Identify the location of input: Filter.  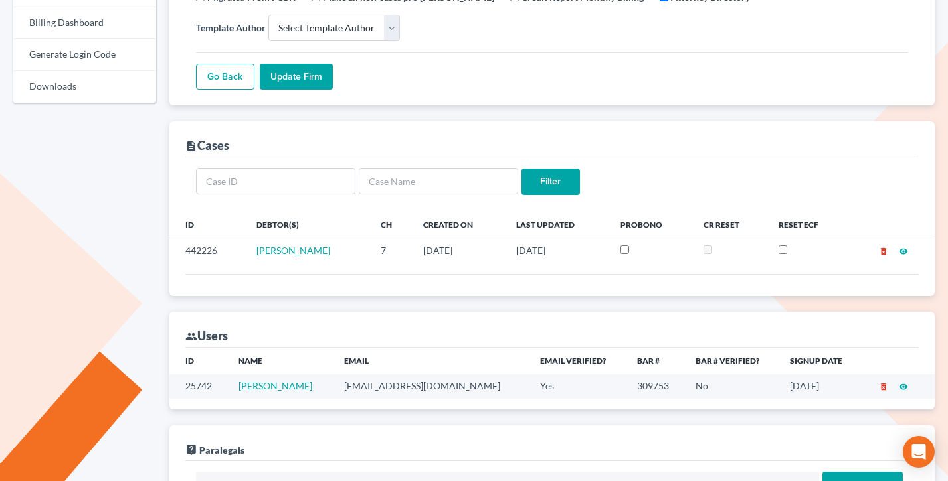
(550, 182).